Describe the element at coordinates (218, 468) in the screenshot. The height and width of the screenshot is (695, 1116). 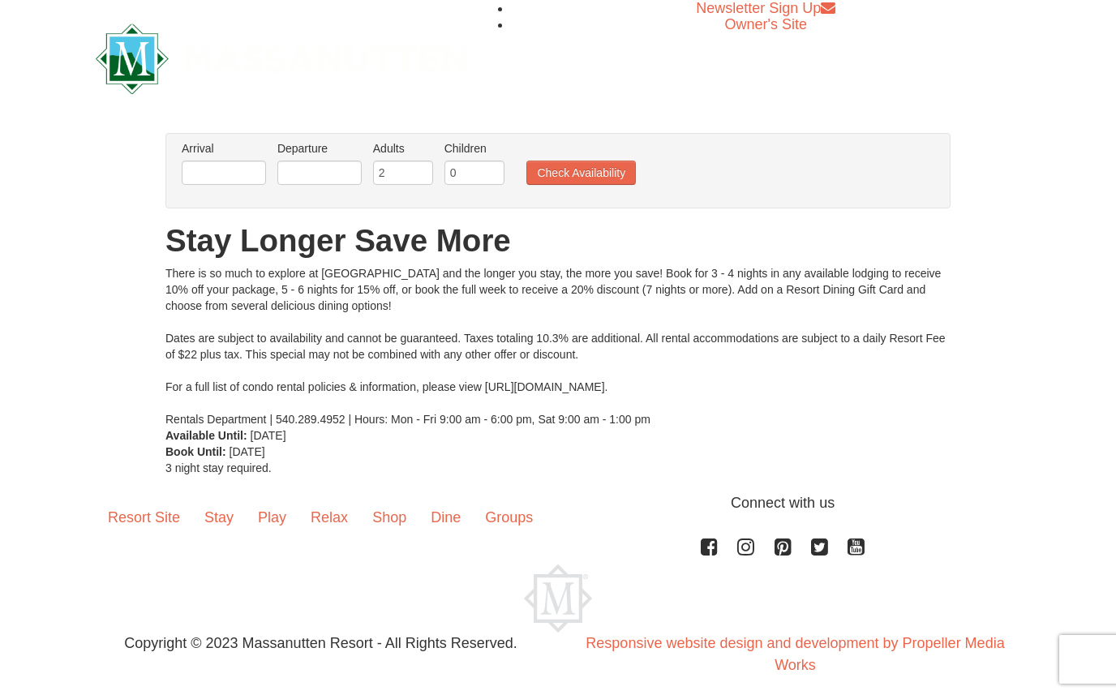
I see `span: 3 night stay required.` at that location.